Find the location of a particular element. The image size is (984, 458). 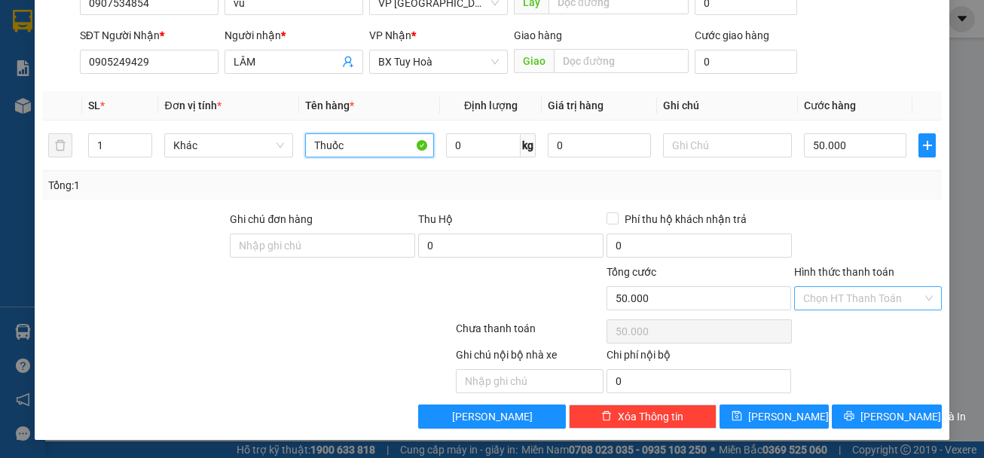

span: Cước hàng is located at coordinates (830, 105).